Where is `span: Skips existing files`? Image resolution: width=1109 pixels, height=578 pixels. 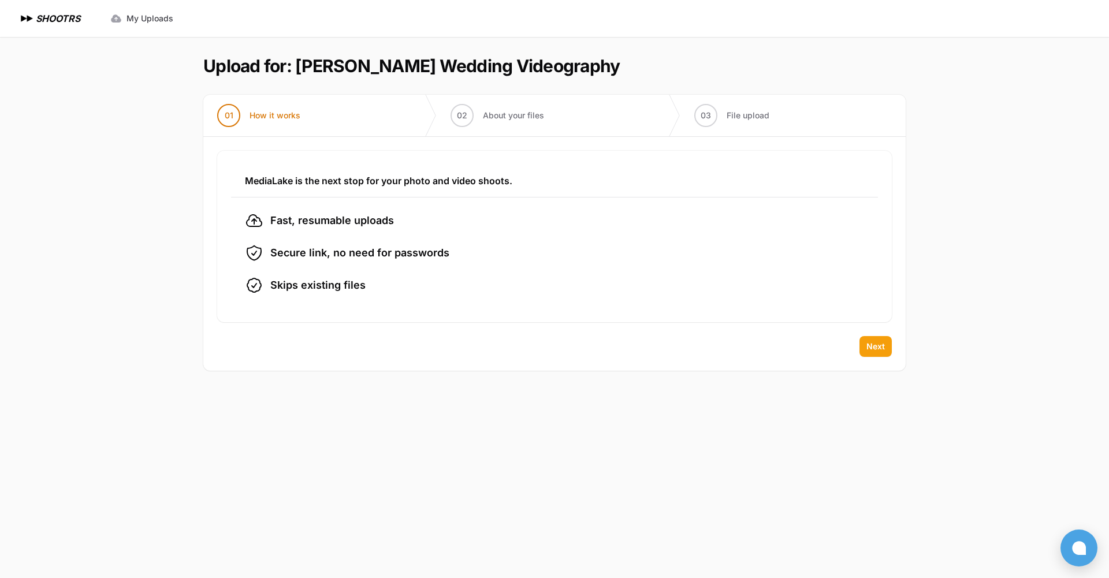
span: Skips existing files is located at coordinates (318, 285).